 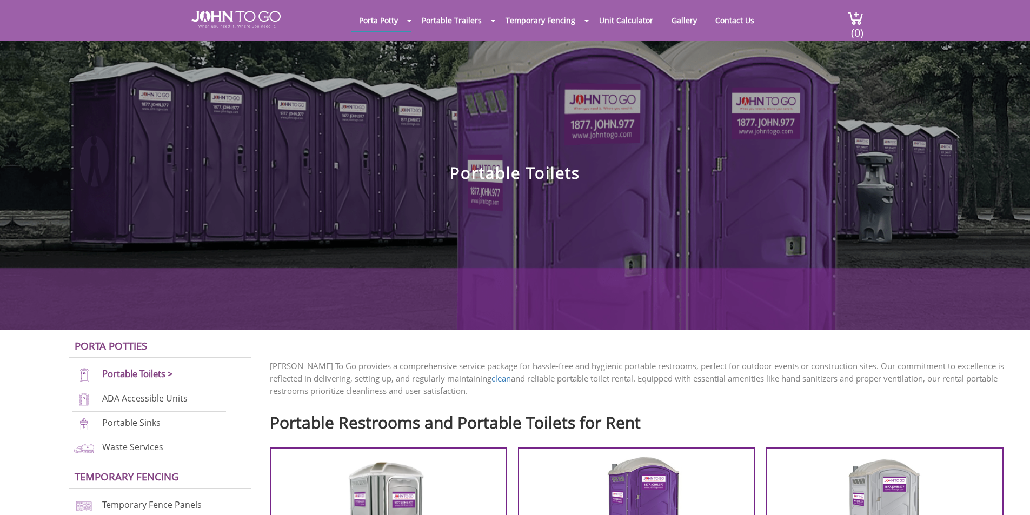 I want to click on span: (0), so click(x=857, y=28).